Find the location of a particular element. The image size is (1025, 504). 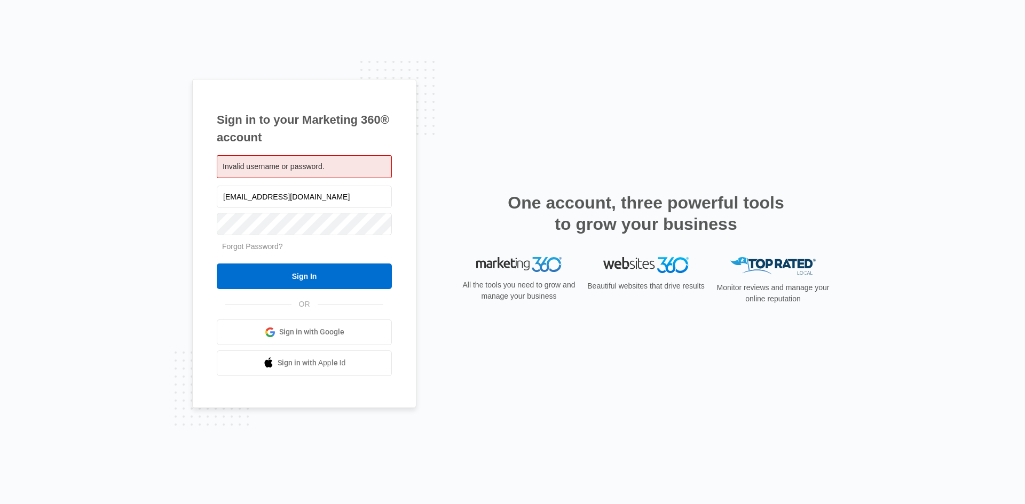

span: Invalid username or password. is located at coordinates (273, 167).